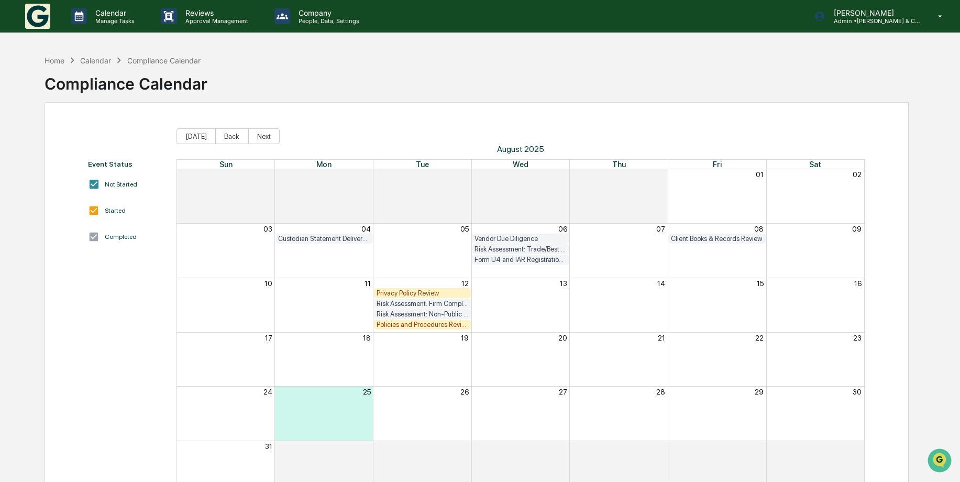  I want to click on div: Client Books & Records Review, so click(716, 238).